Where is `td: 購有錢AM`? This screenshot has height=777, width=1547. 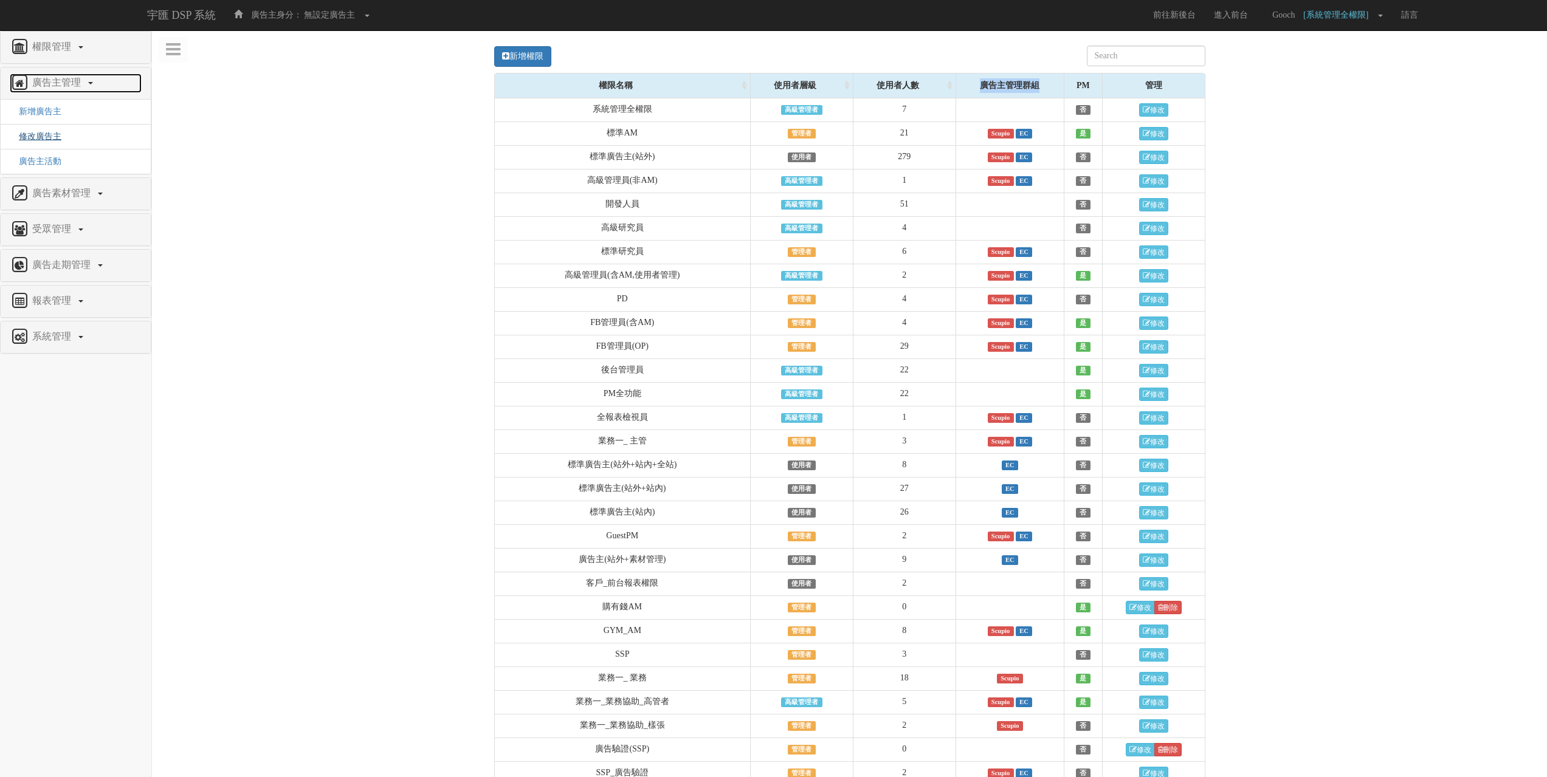
td: 購有錢AM is located at coordinates (622, 607).